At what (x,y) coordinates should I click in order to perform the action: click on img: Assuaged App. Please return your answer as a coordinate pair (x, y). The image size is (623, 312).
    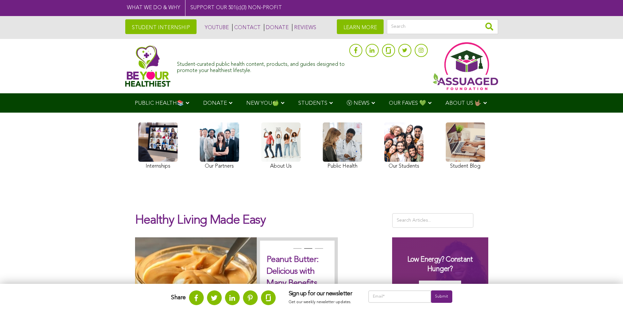
    Looking at the image, I should click on (465, 66).